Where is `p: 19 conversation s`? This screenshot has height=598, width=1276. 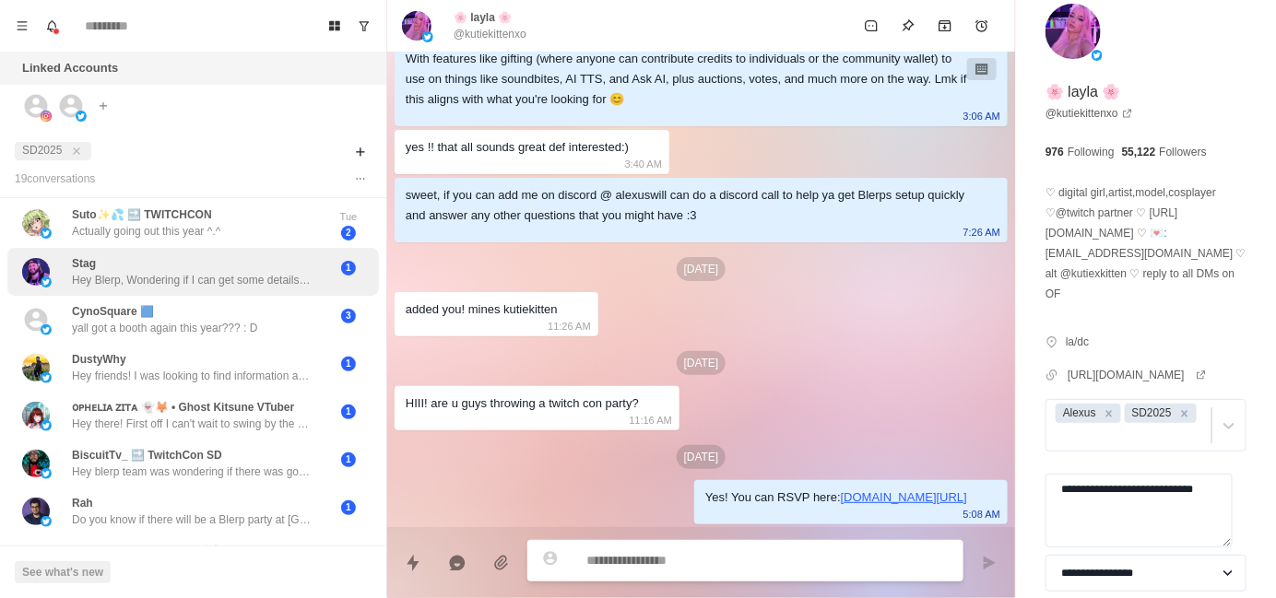 p: 19 conversation s is located at coordinates (54, 179).